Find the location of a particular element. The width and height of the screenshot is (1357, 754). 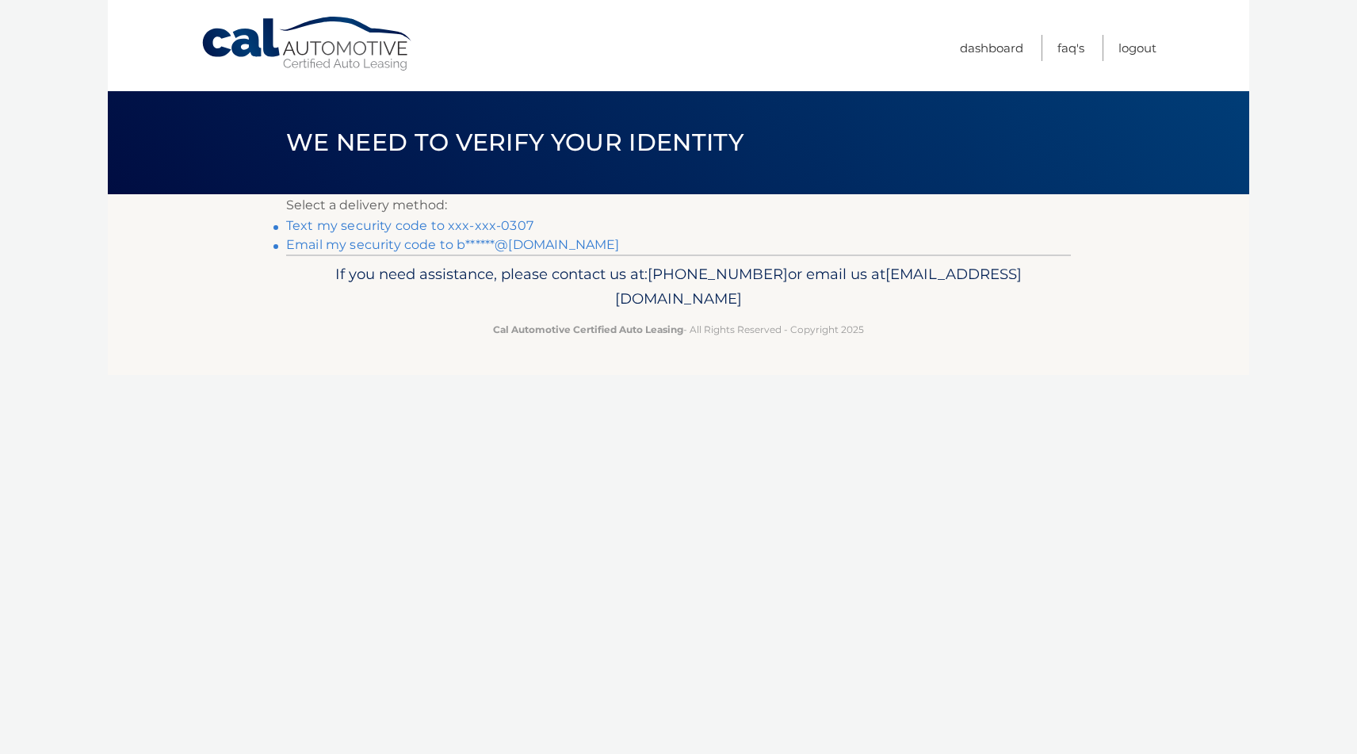

a: FAQ's is located at coordinates (1071, 48).